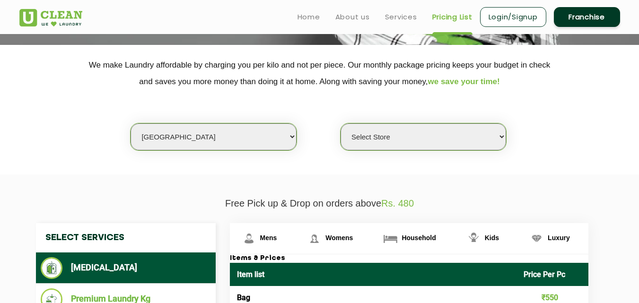 Image resolution: width=639 pixels, height=303 pixels. Describe the element at coordinates (452, 17) in the screenshot. I see `a: Pricing List` at that location.